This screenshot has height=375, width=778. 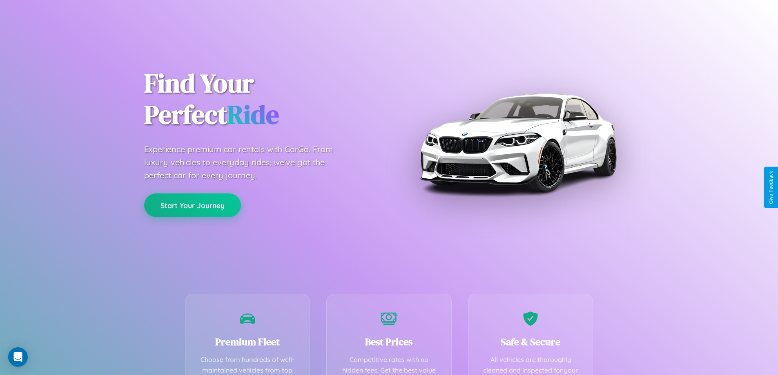 What do you see at coordinates (531, 342) in the screenshot?
I see `h3: Safe & Secure` at bounding box center [531, 342].